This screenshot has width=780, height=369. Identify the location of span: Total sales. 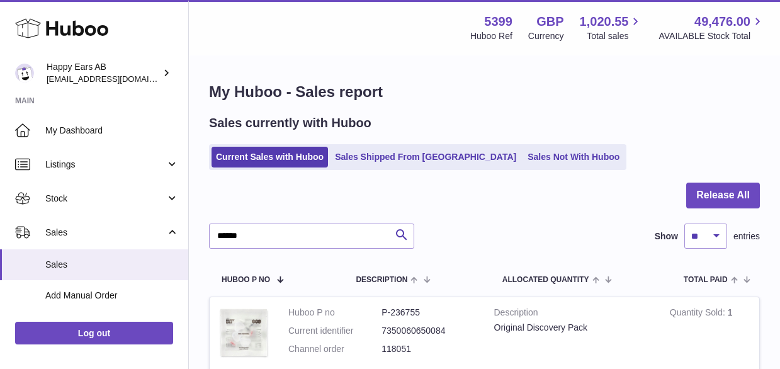
(615, 36).